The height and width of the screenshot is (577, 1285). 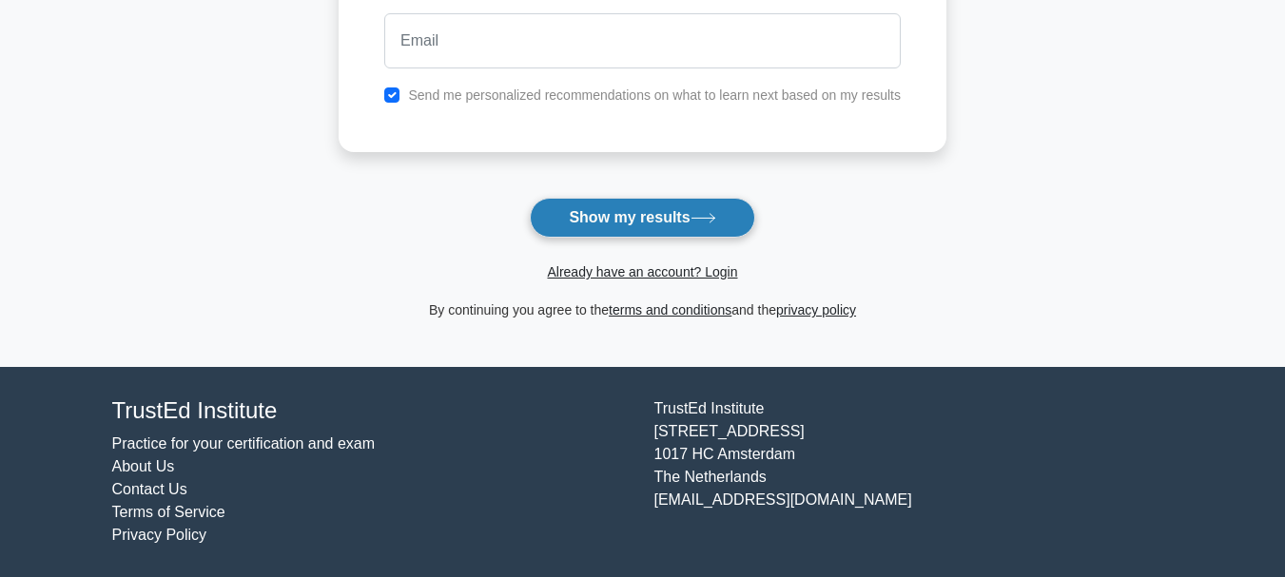 What do you see at coordinates (642, 218) in the screenshot?
I see `button: Show my results` at bounding box center [642, 218].